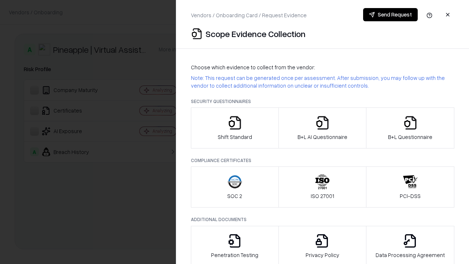  What do you see at coordinates (322, 101) in the screenshot?
I see `p: Security Questionnaires` at bounding box center [322, 101].